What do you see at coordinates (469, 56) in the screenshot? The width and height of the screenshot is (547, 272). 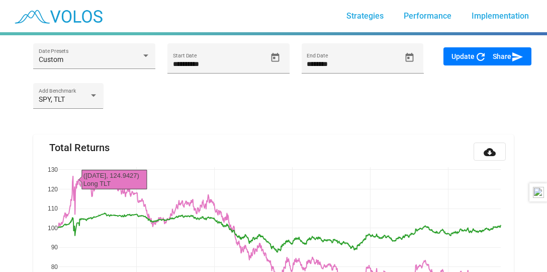 I see `button: Update` at bounding box center [469, 56].